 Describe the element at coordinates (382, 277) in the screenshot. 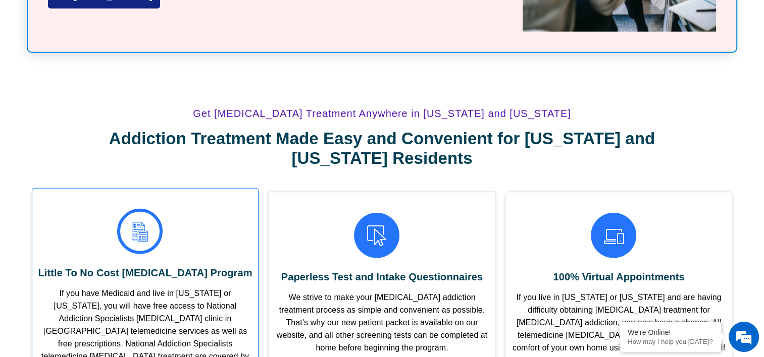

I see `h3: Paperless Test and Intake Questionnaires` at that location.